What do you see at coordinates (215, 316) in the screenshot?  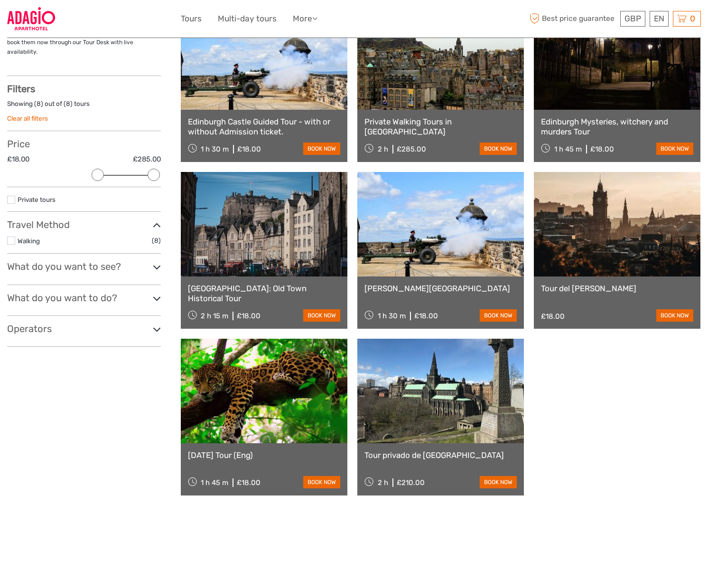 I see `span: 2 h 15 m` at bounding box center [215, 316].